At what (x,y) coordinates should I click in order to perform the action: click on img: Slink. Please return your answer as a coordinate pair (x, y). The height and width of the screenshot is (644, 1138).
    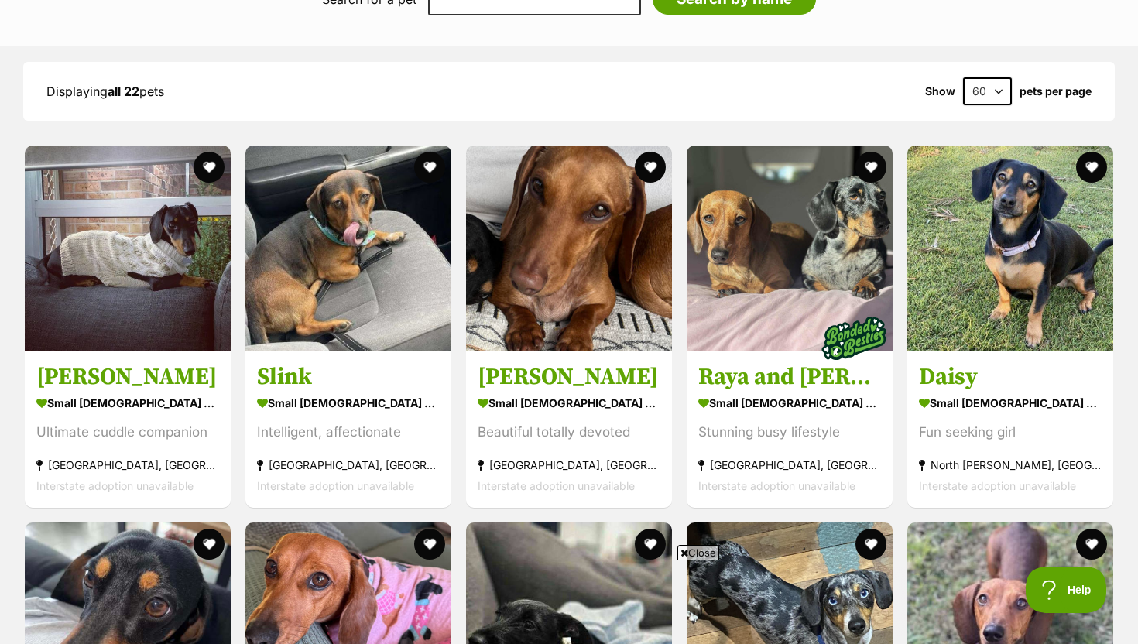
    Looking at the image, I should click on (348, 248).